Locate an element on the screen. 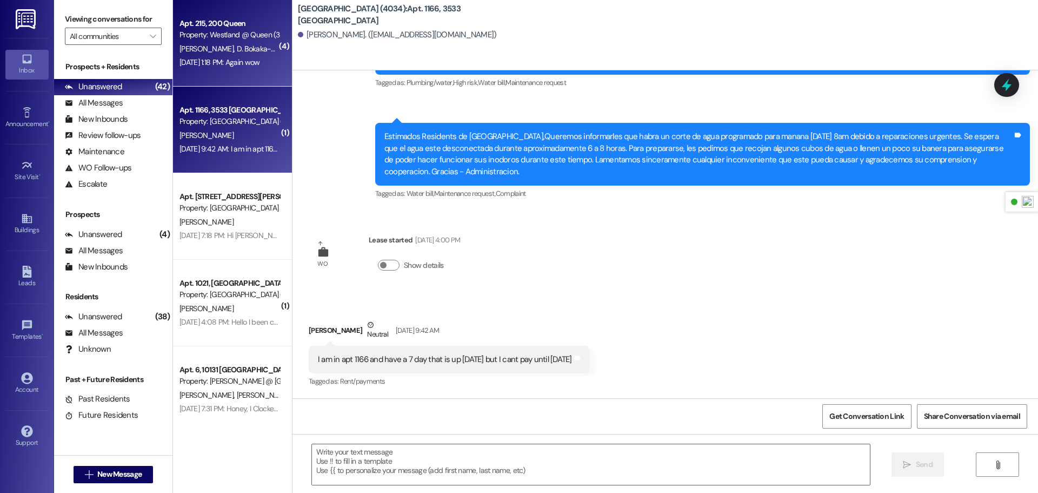 The height and width of the screenshot is (493, 1038). button: Get Conversation Link is located at coordinates (867, 416).